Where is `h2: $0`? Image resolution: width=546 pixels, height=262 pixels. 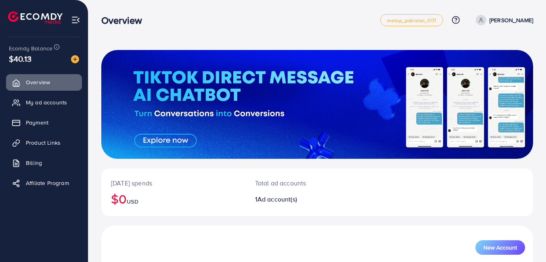
h2: $0 is located at coordinates (173, 199).